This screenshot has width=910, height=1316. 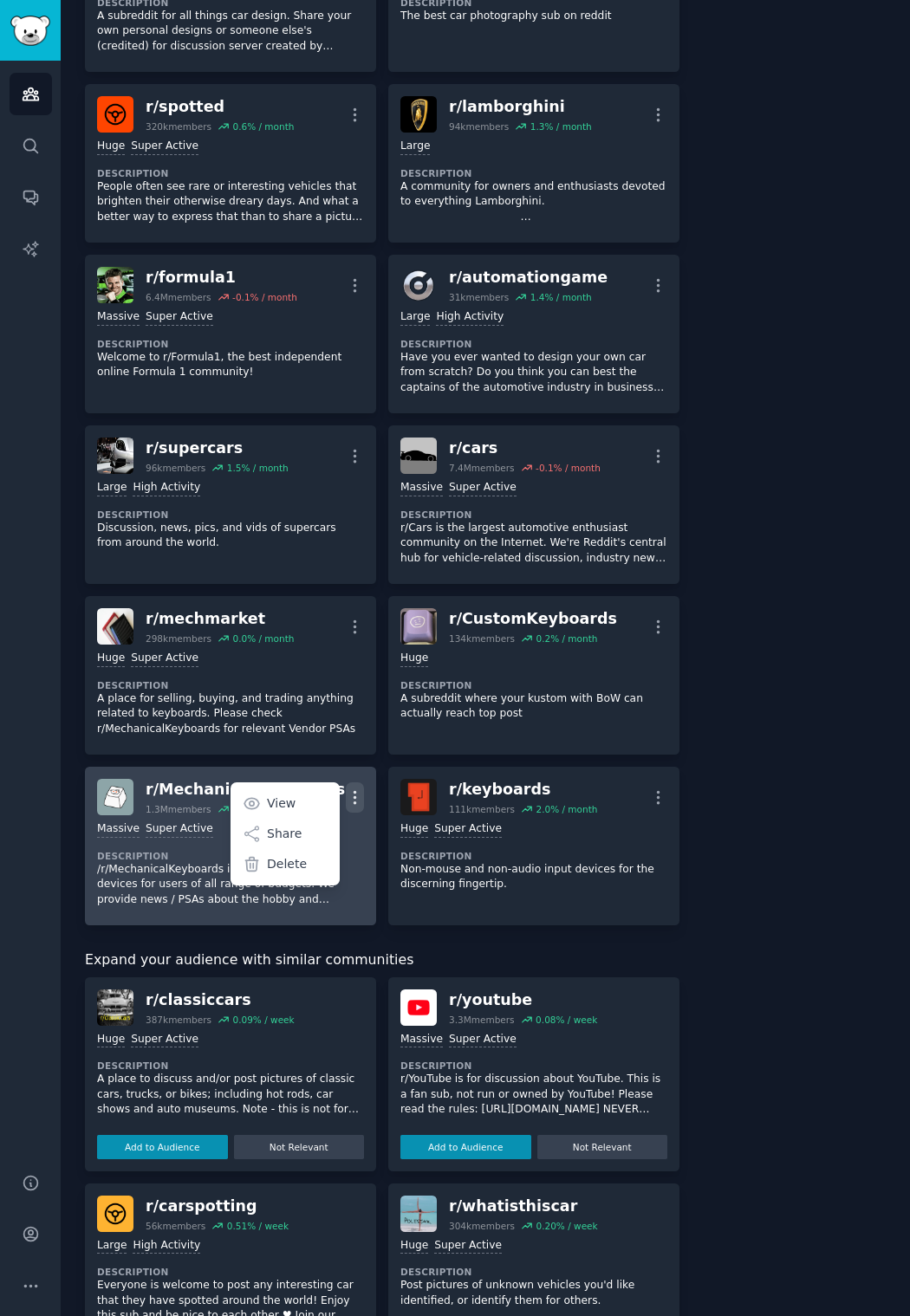 What do you see at coordinates (567, 467) in the screenshot?
I see `div: -0.1 % / month` at bounding box center [567, 467].